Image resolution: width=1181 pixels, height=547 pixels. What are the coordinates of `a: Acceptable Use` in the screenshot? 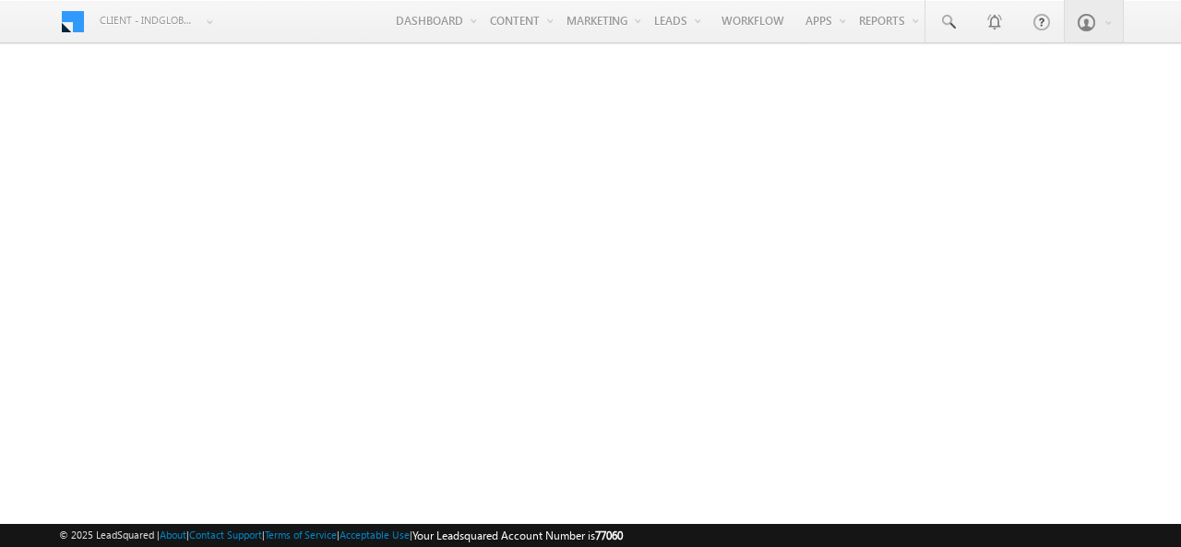 It's located at (375, 534).